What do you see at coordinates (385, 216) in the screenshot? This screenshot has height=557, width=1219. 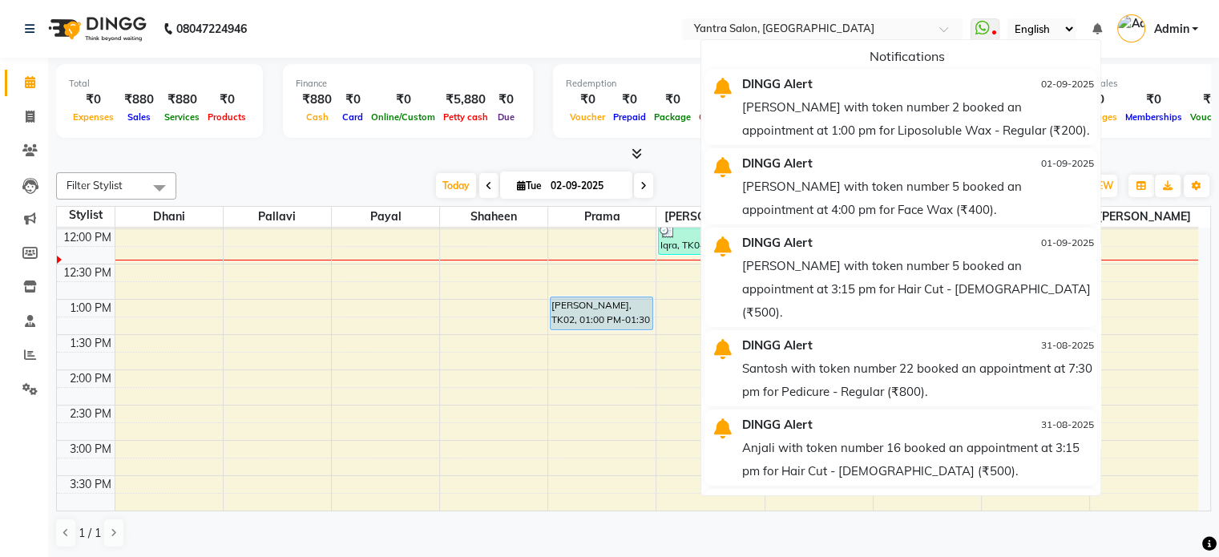 I see `span: Payal` at bounding box center [385, 216].